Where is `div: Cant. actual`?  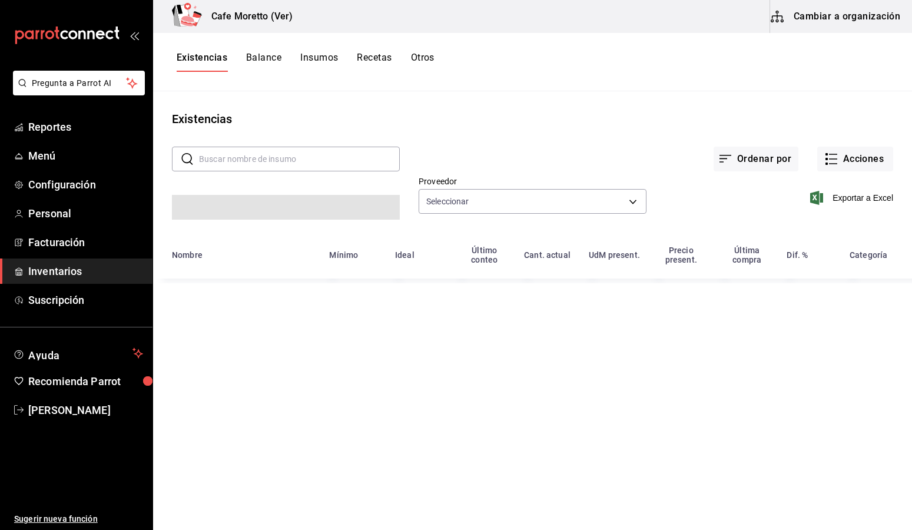 div: Cant. actual is located at coordinates (547, 255).